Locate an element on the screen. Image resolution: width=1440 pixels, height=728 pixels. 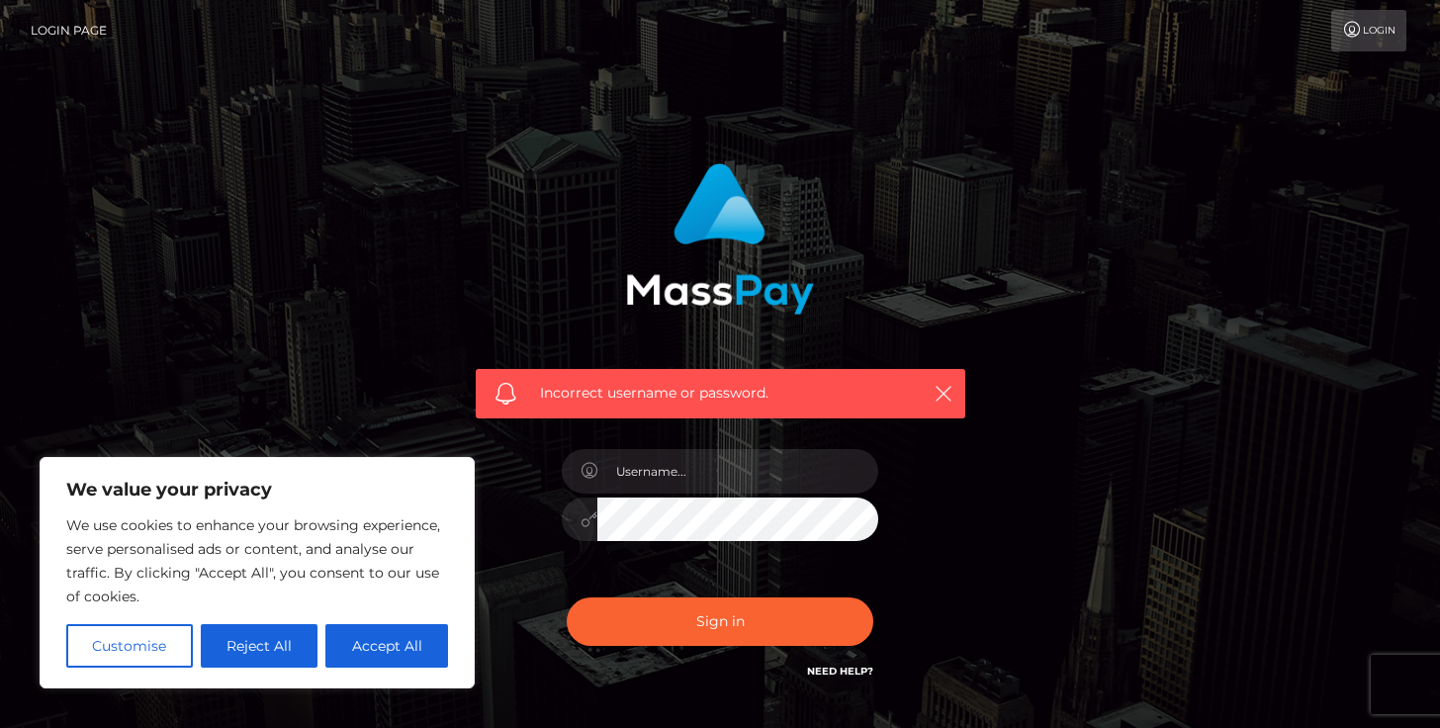
button: Sign in is located at coordinates (720, 621).